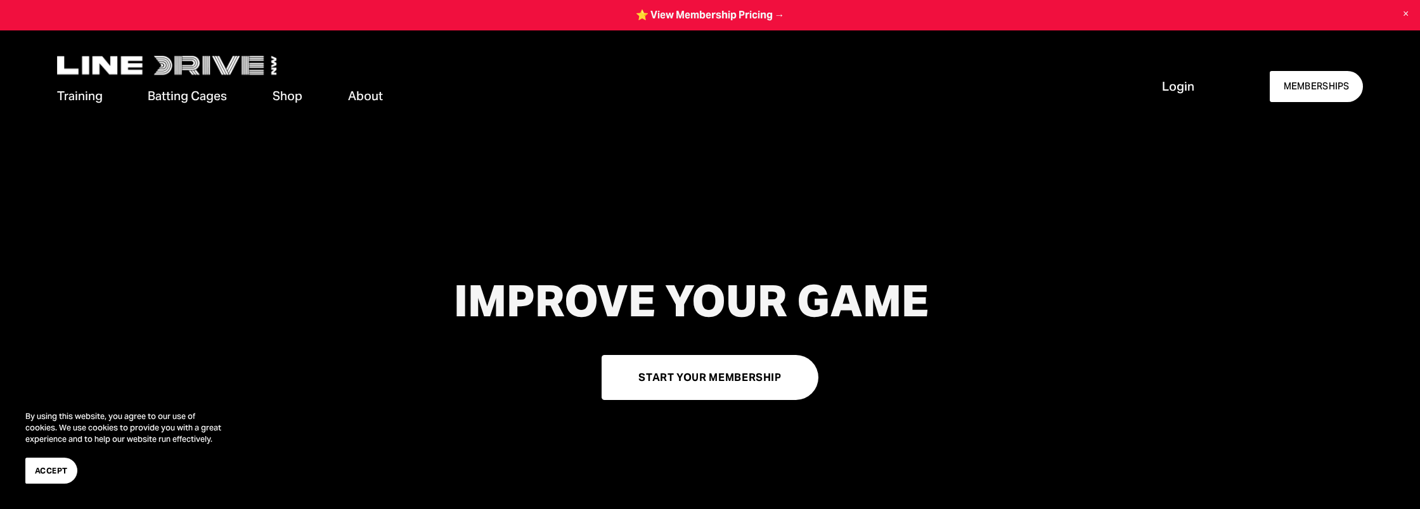 The height and width of the screenshot is (509, 1420). What do you see at coordinates (51, 470) in the screenshot?
I see `span: Accept` at bounding box center [51, 470].